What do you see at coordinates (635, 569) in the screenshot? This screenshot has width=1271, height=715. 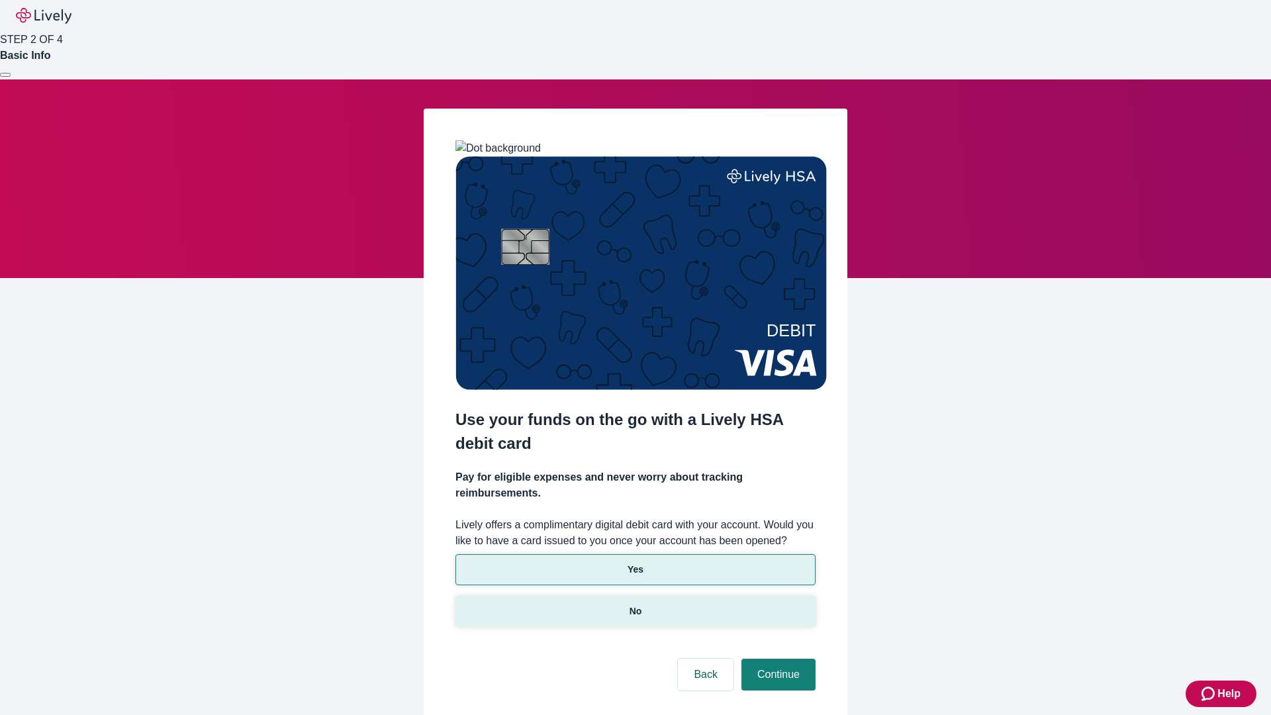 I see `p: Yes` at bounding box center [635, 569].